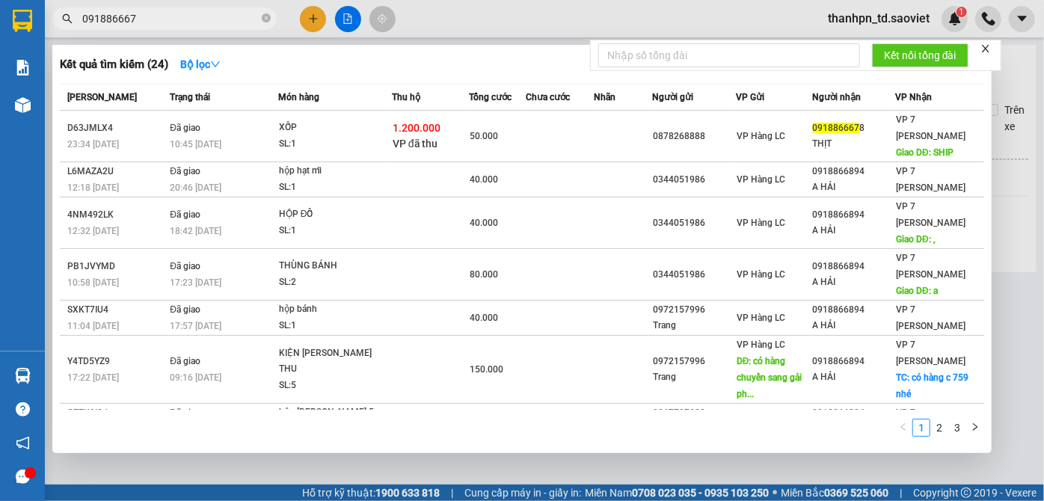 The width and height of the screenshot is (1044, 501). What do you see at coordinates (490, 97) in the screenshot?
I see `span: Tổng cước` at bounding box center [490, 97].